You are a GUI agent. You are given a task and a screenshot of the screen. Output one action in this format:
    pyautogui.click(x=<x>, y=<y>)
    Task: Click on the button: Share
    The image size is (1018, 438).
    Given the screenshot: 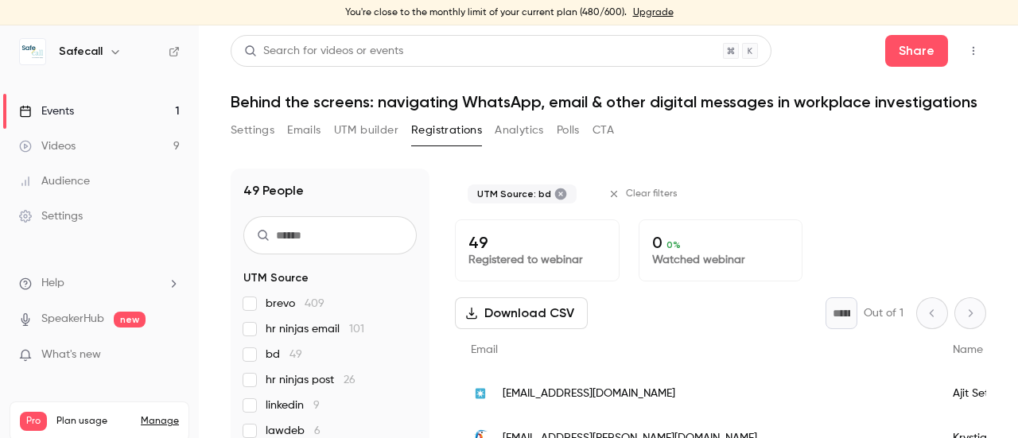 What is the action you would take?
    pyautogui.click(x=916, y=51)
    